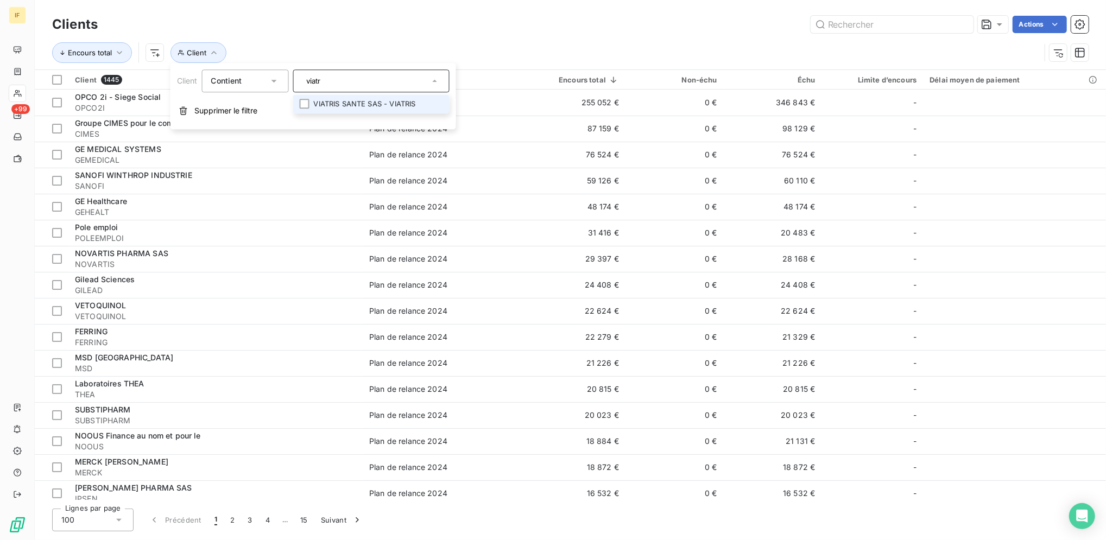 The width and height of the screenshot is (1106, 540). I want to click on span: MSD, so click(215, 369).